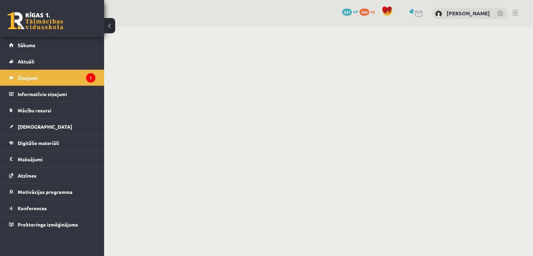  What do you see at coordinates (350, 11) in the screenshot?
I see `a: 431 mP` at bounding box center [350, 11].